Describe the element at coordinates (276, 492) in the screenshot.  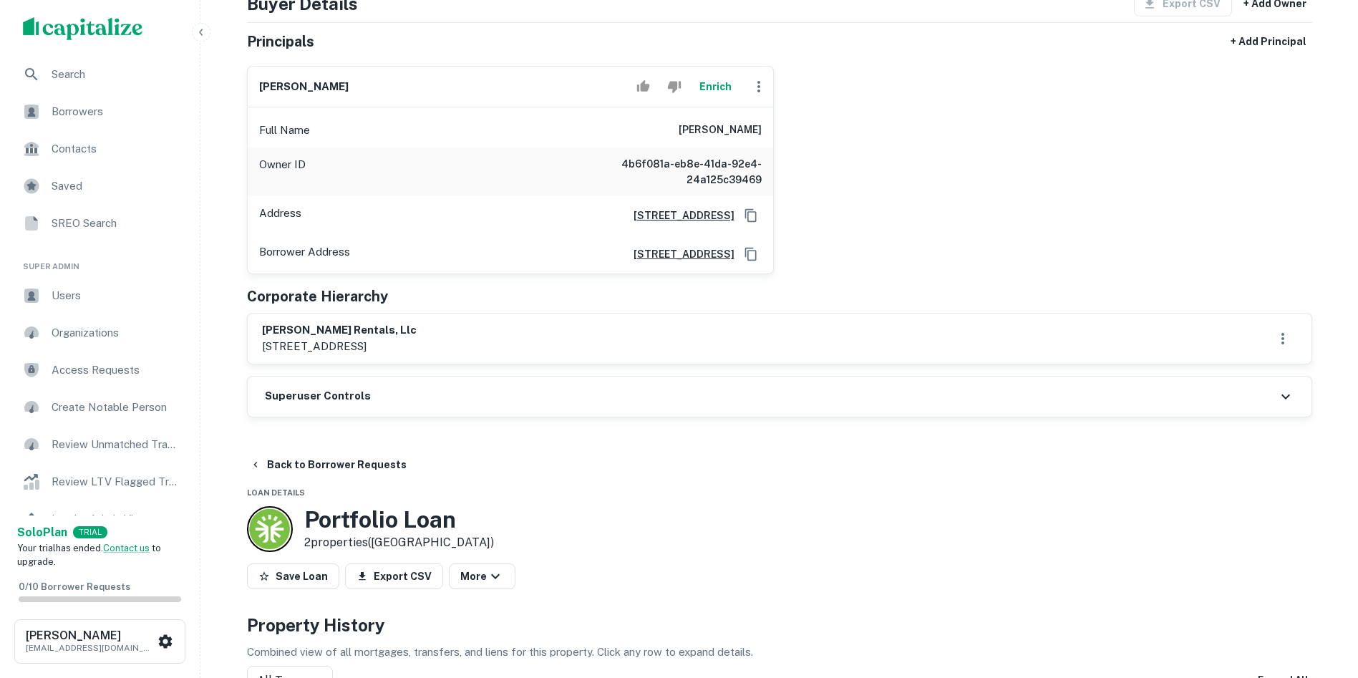
I see `span: Loan Details` at that location.